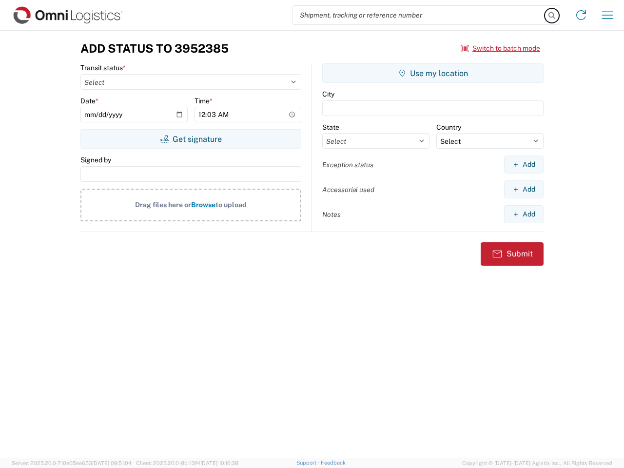  Describe the element at coordinates (331, 214) in the screenshot. I see `label: Notes` at that location.